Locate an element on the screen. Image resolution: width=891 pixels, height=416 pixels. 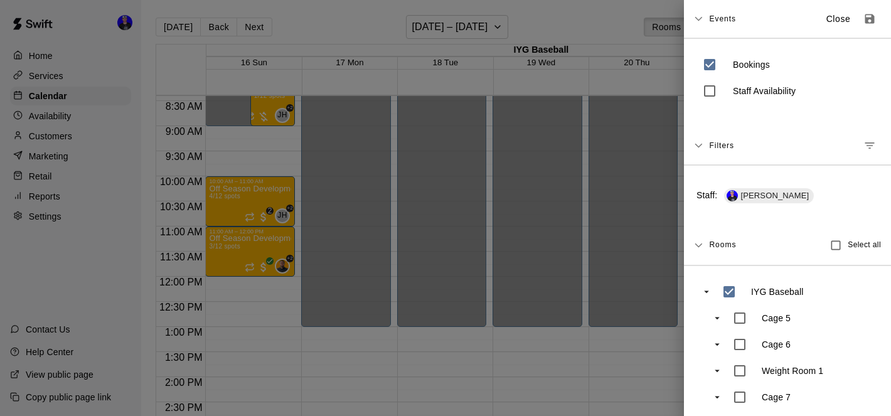
p: Cage 5 is located at coordinates (776, 318).